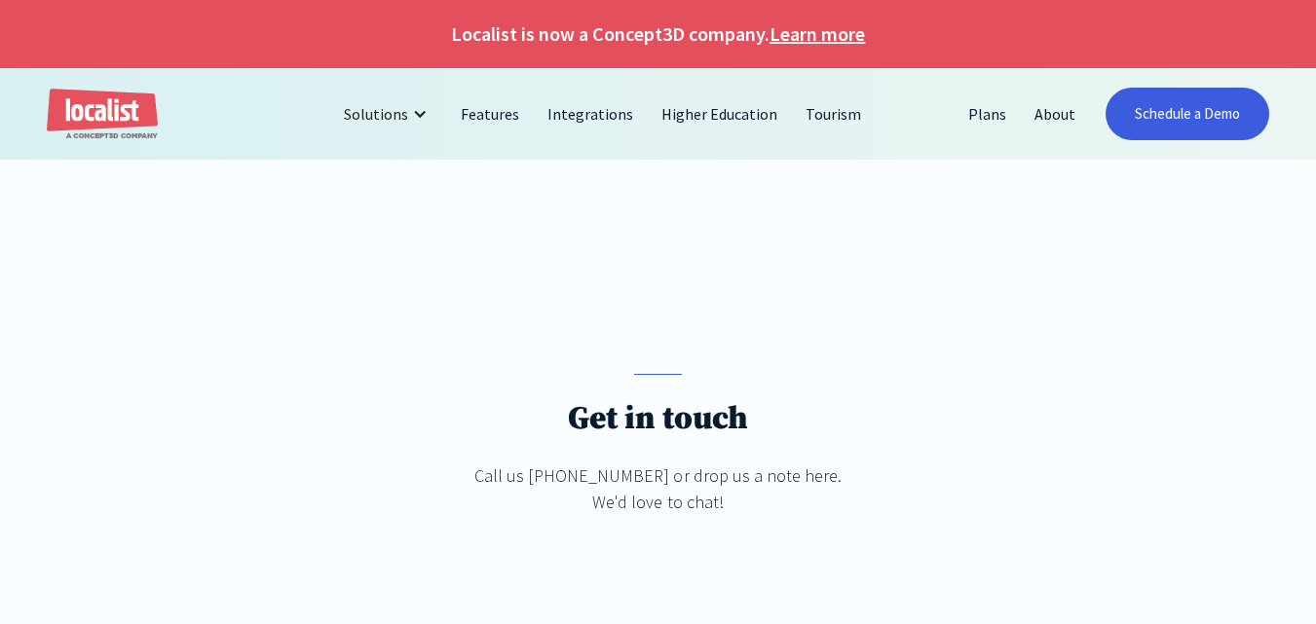  What do you see at coordinates (720, 114) in the screenshot?
I see `a: Higher Education` at bounding box center [720, 114].